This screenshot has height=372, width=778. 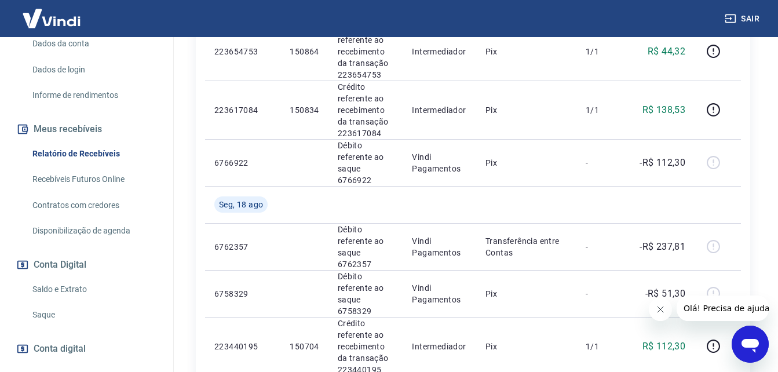 I want to click on a: Saldo e Extrato, so click(x=93, y=289).